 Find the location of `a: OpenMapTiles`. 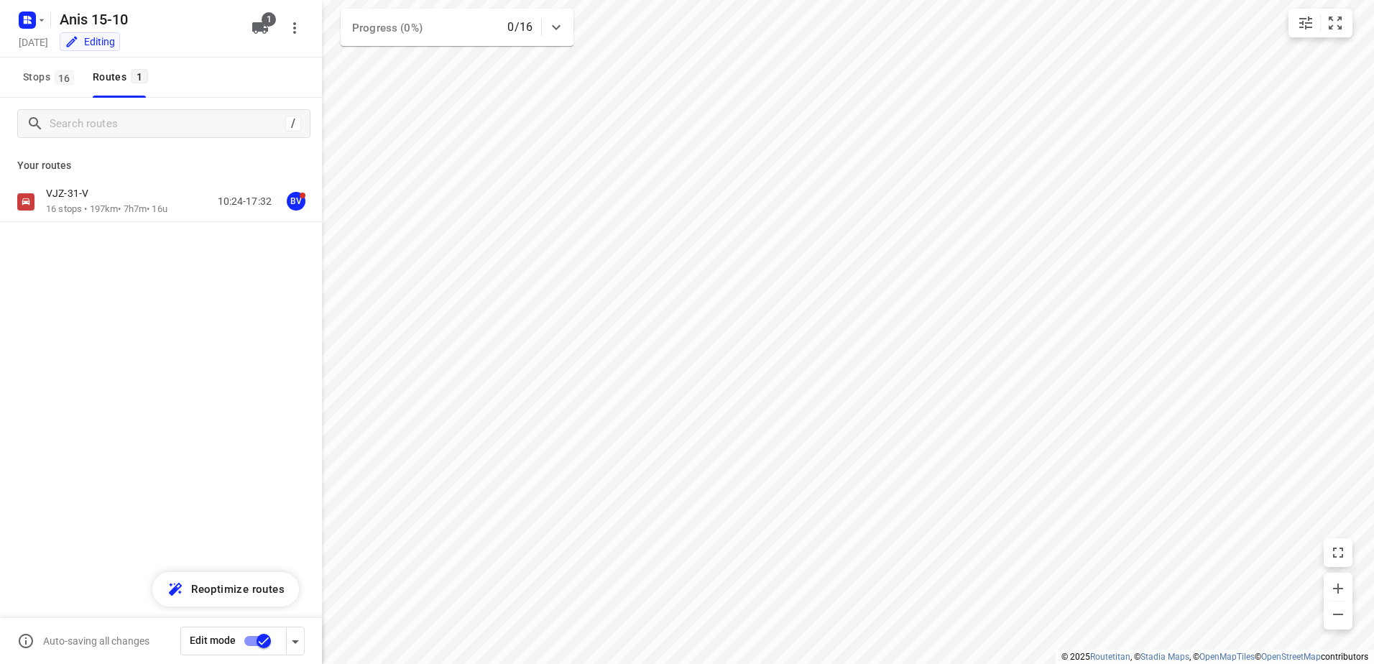

a: OpenMapTiles is located at coordinates (1226, 657).